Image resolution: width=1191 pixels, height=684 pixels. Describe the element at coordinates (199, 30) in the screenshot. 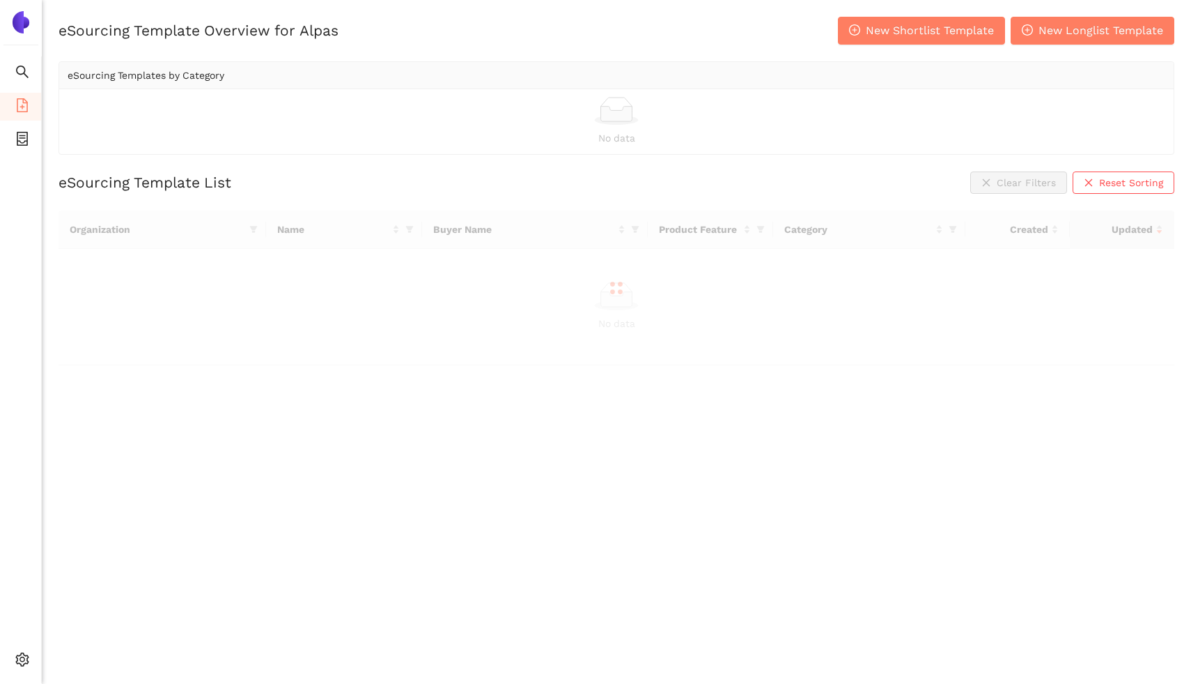

I see `h2: eSourcing Template Overview for Alpas` at that location.